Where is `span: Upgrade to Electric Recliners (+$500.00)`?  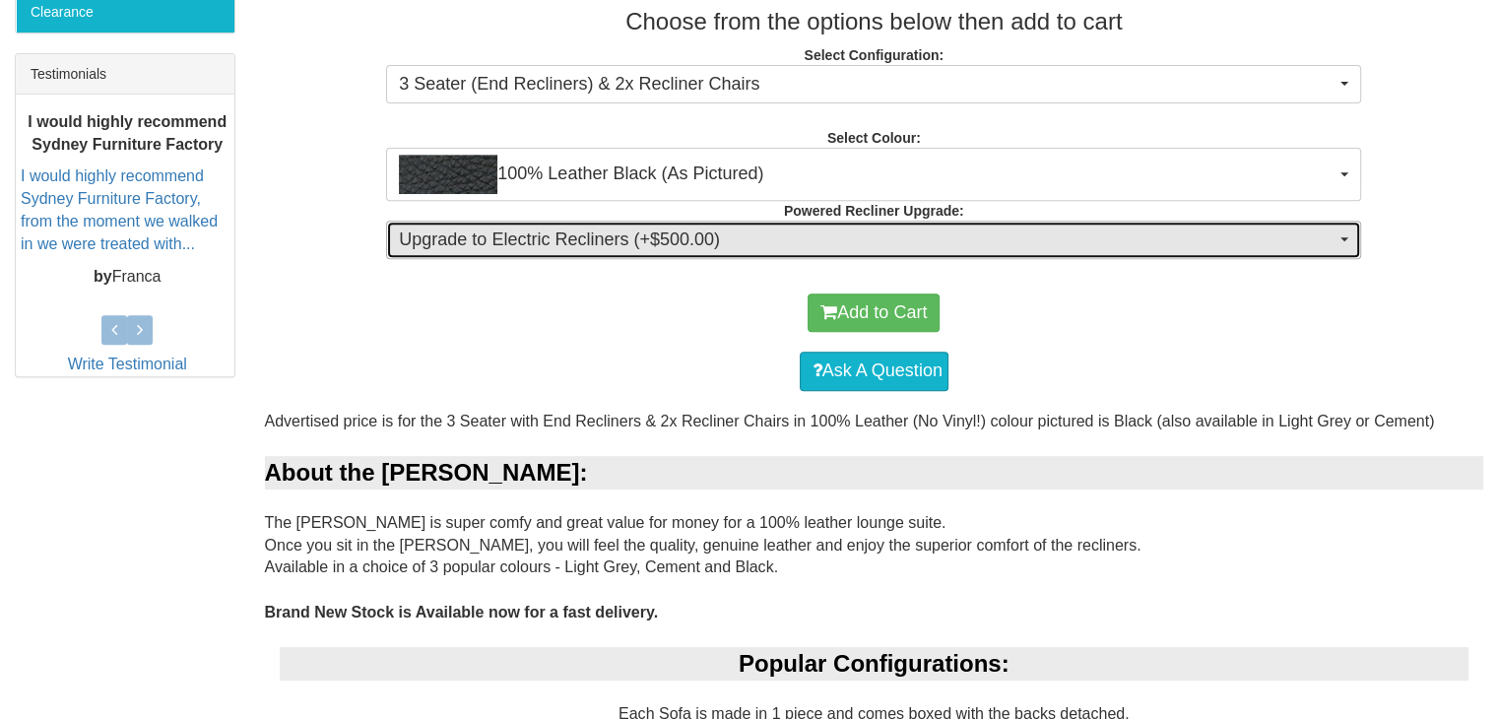
span: Upgrade to Electric Recliners (+$500.00) is located at coordinates (867, 240).